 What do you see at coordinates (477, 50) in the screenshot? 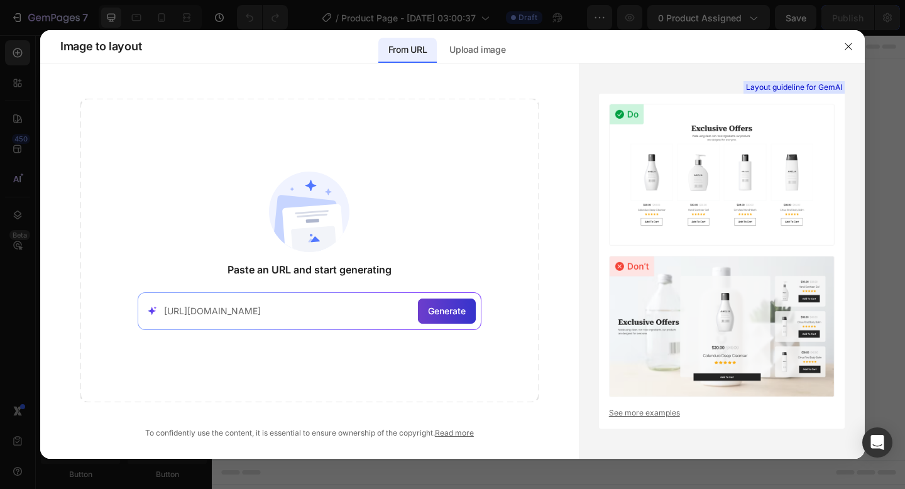
I see `p: Upload image` at bounding box center [477, 50].